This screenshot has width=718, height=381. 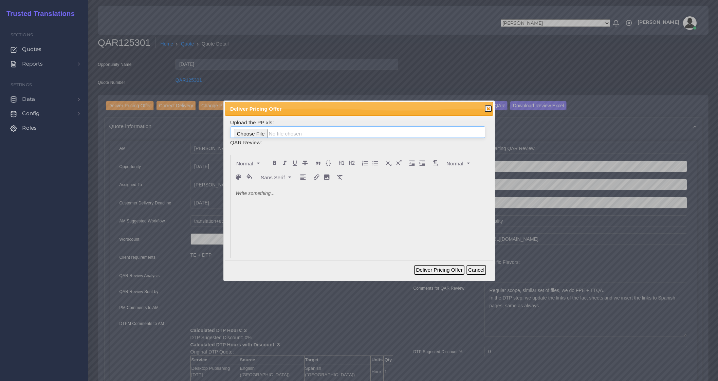 I want to click on span: Deliver Pricing Offer, so click(x=346, y=109).